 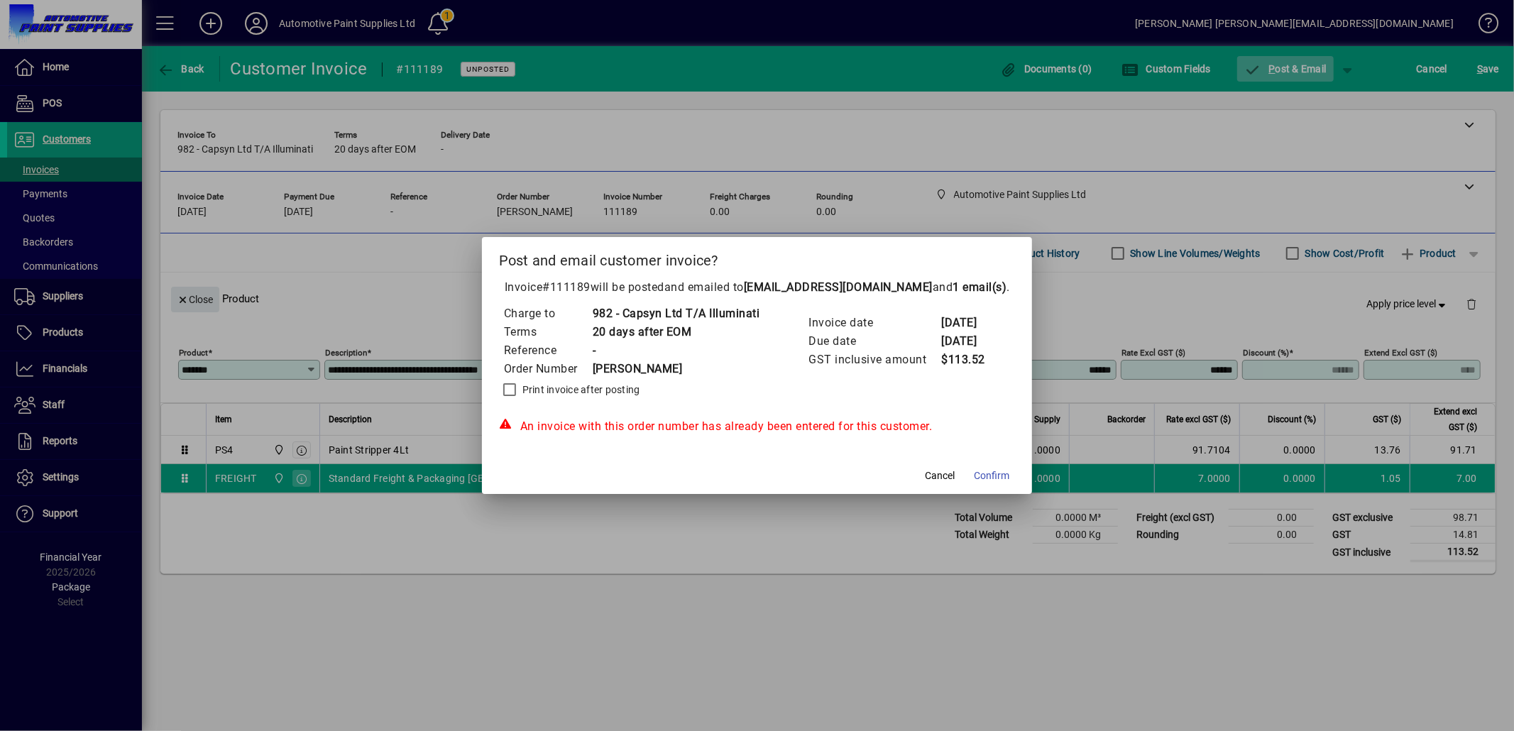 What do you see at coordinates (758, 288) in the screenshot?
I see `p: Invoice will be posted .` at bounding box center [758, 288].